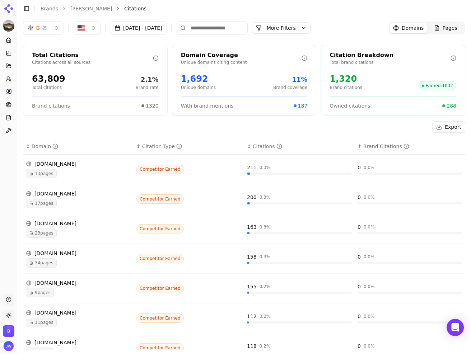 The image size is (471, 354). I want to click on p: Total citations, so click(48, 88).